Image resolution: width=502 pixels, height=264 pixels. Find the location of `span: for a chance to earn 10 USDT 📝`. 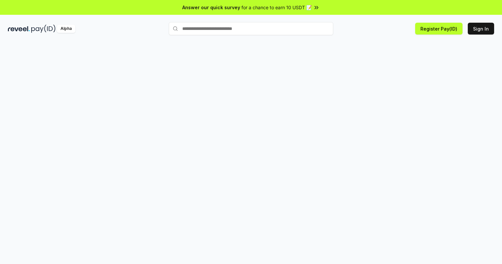

span: for a chance to earn 10 USDT 📝 is located at coordinates (277, 7).